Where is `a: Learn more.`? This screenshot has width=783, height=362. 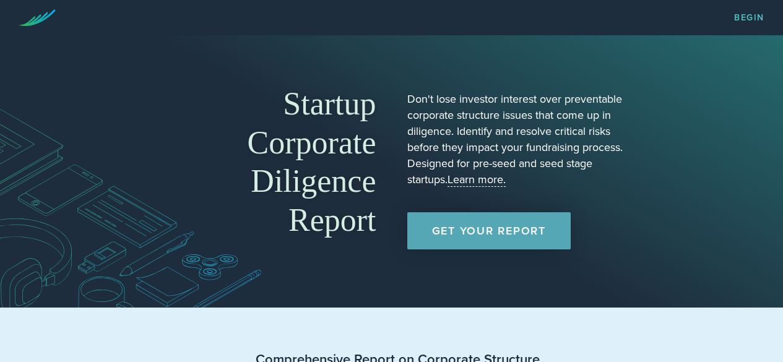
a: Learn more. is located at coordinates (477, 180).